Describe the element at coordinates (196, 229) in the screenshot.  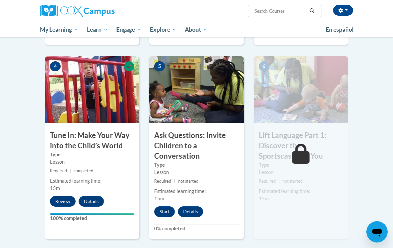
I see `label: 0% completed` at that location.